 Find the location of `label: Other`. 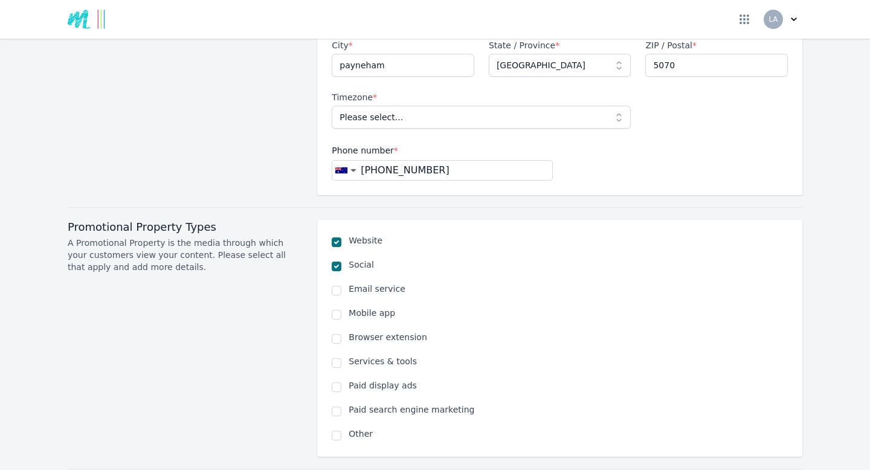

label: Other is located at coordinates (568, 434).